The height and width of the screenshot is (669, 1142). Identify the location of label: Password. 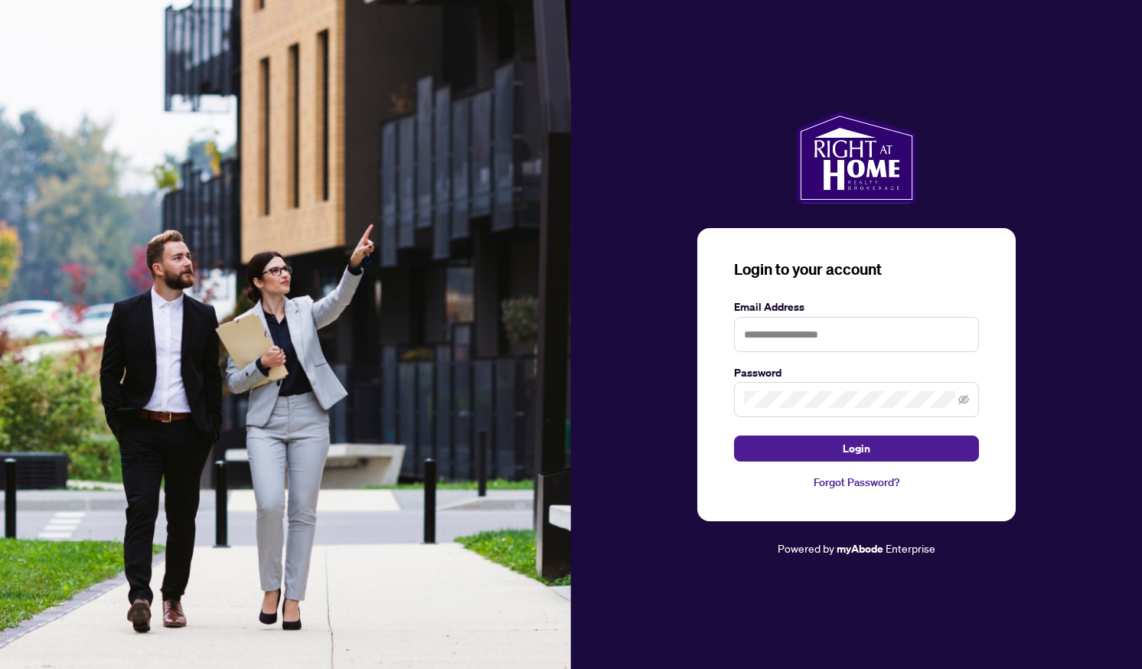
(856, 373).